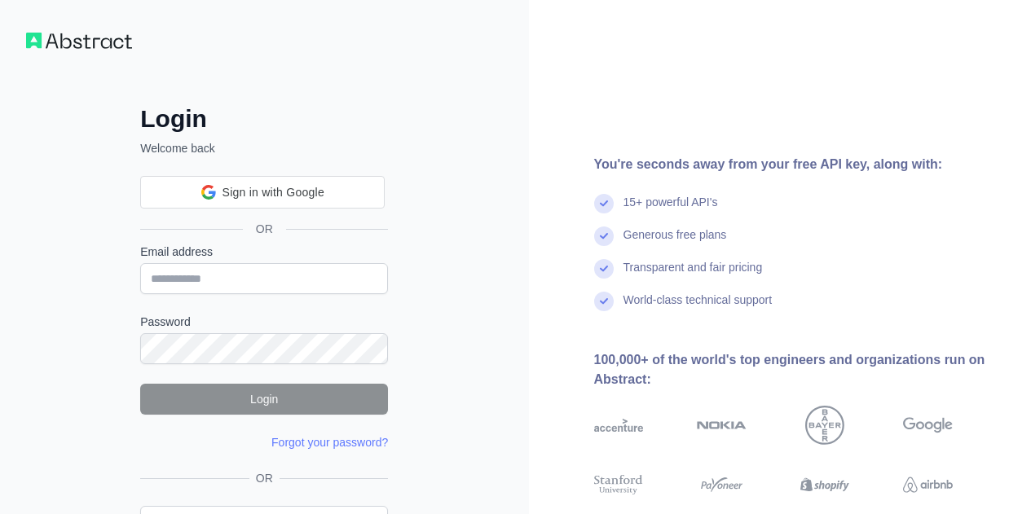  What do you see at coordinates (675, 243) in the screenshot?
I see `div: Generous free plans` at bounding box center [675, 243].